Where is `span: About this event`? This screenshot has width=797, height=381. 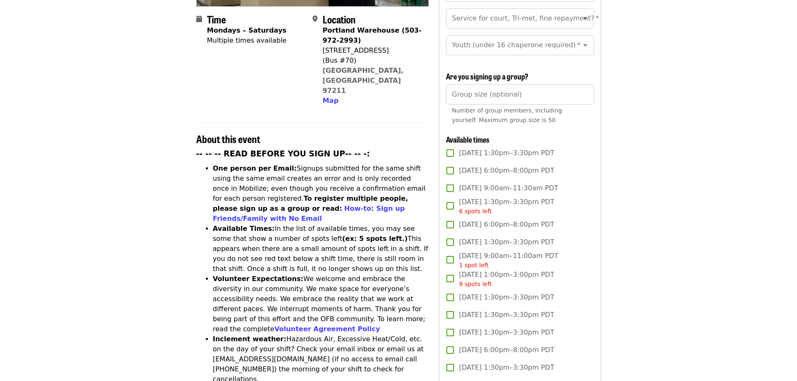
span: About this event is located at coordinates (228, 139).